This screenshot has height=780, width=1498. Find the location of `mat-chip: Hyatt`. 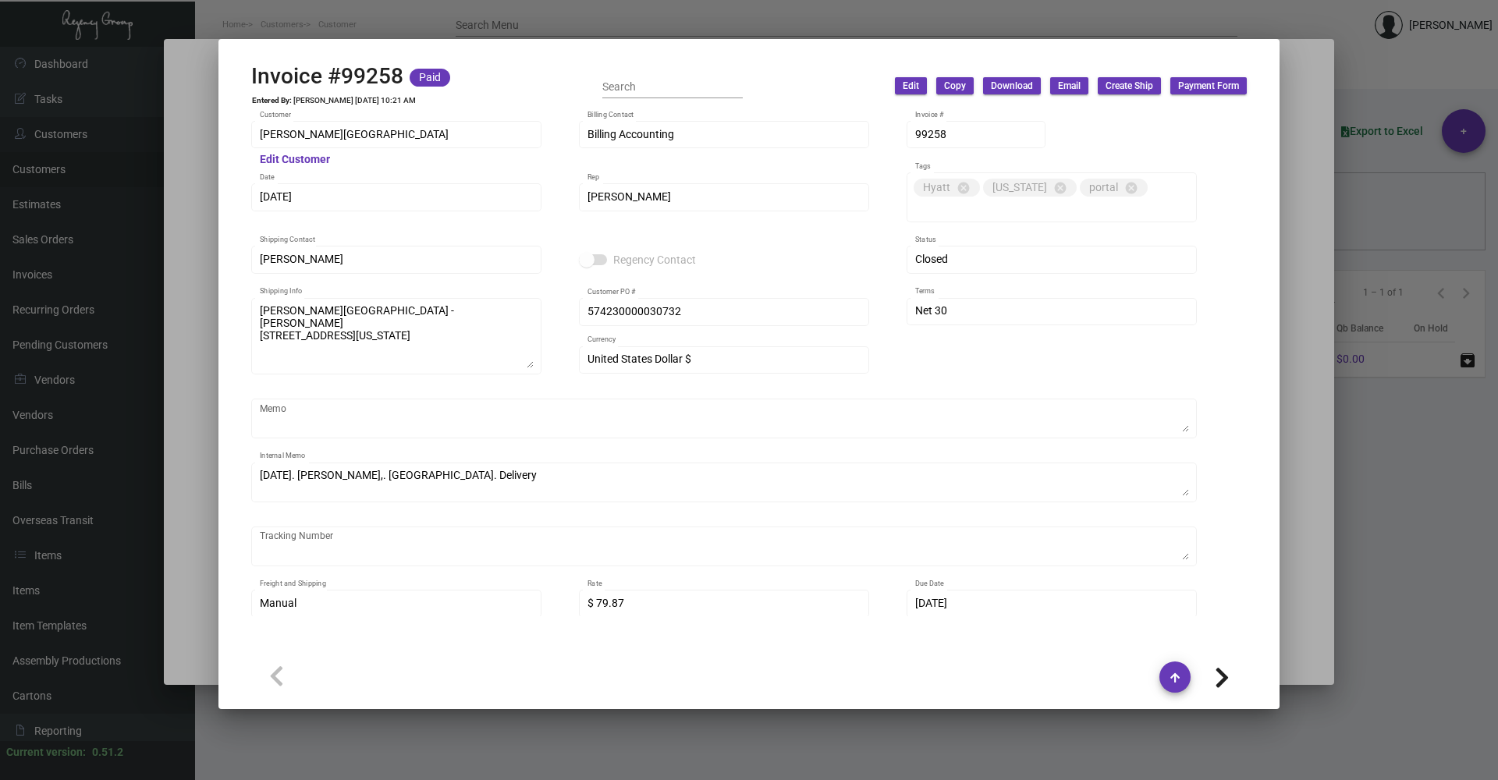

mat-chip: Hyatt is located at coordinates (946, 187).